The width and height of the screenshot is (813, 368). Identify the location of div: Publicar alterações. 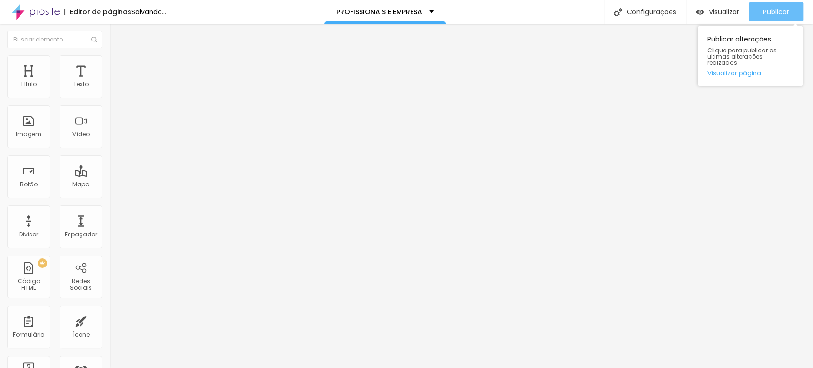
(750, 56).